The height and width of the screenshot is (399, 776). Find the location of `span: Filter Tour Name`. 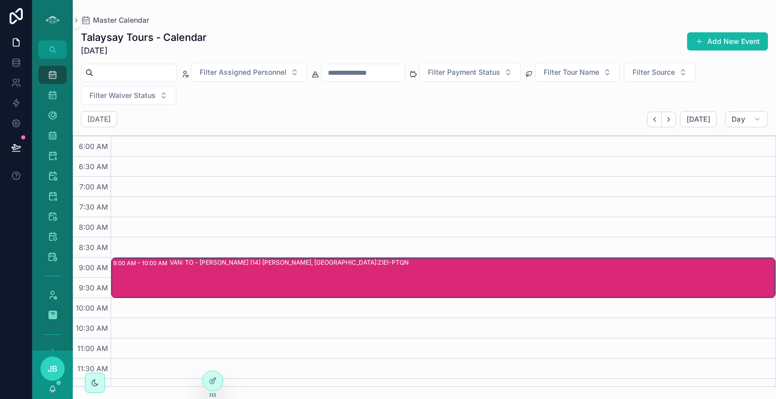

span: Filter Tour Name is located at coordinates (571, 72).